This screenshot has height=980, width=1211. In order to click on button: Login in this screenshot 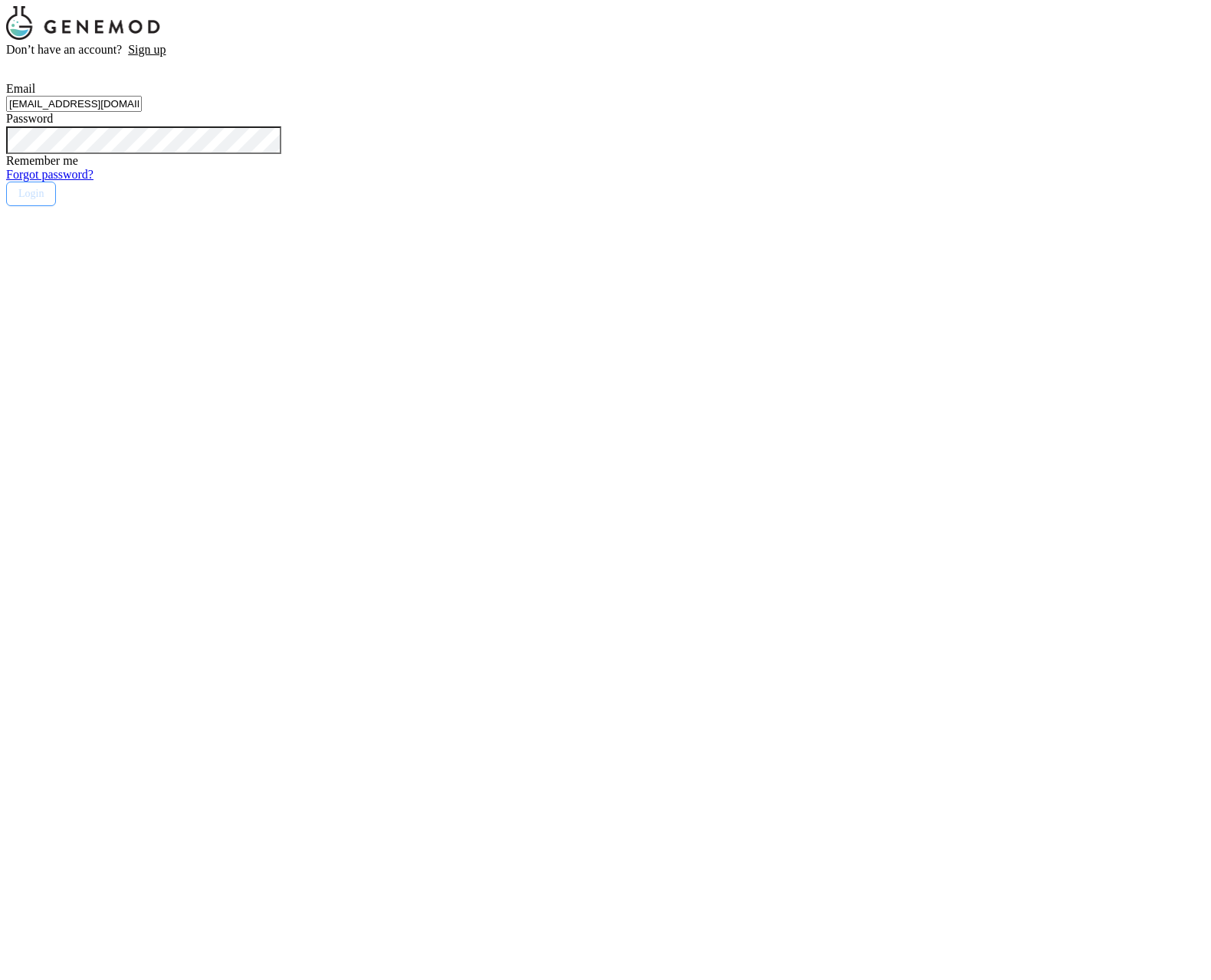, I will do `click(31, 194)`.